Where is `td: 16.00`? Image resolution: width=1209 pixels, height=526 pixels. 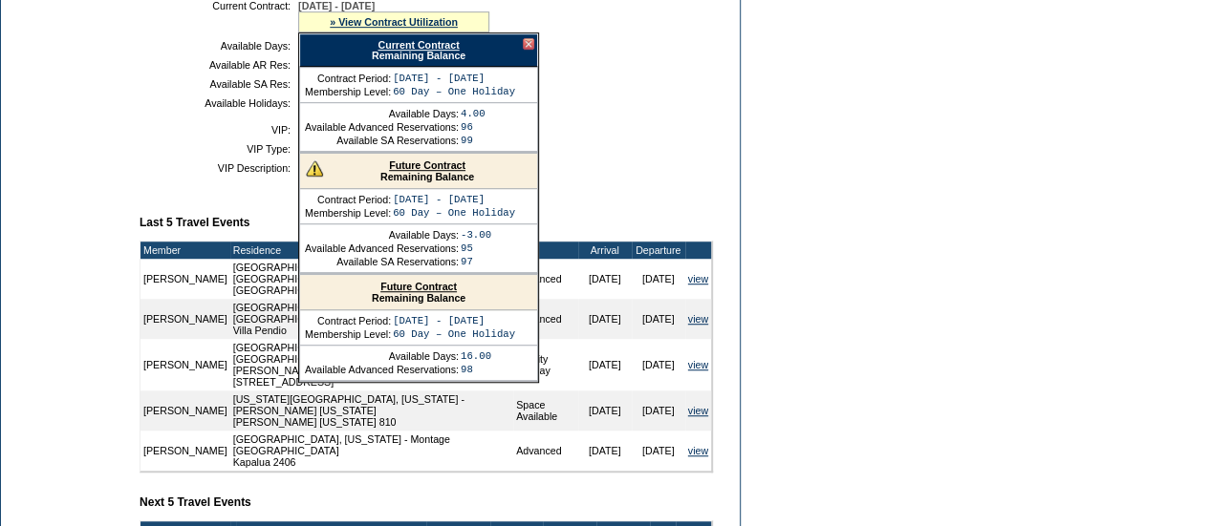
td: 16.00 is located at coordinates (476, 356).